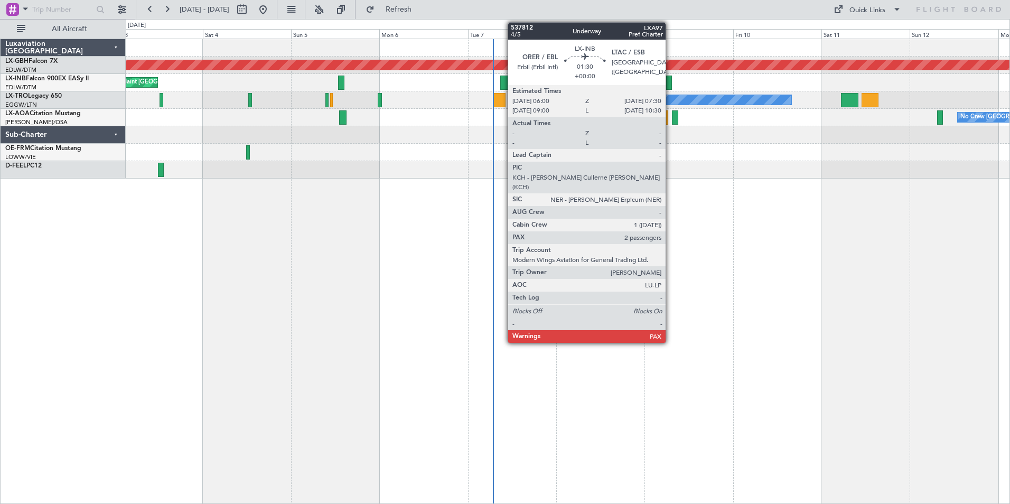  What do you see at coordinates (867, 10) in the screenshot?
I see `button: Quick Links` at bounding box center [867, 10].